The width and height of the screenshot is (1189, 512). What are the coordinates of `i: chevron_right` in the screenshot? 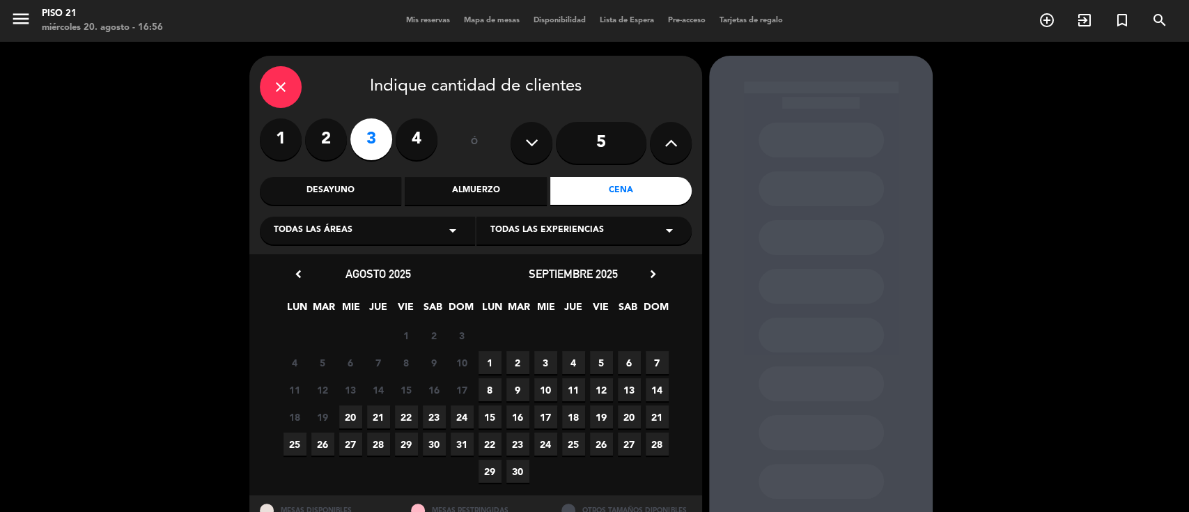 It's located at (653, 274).